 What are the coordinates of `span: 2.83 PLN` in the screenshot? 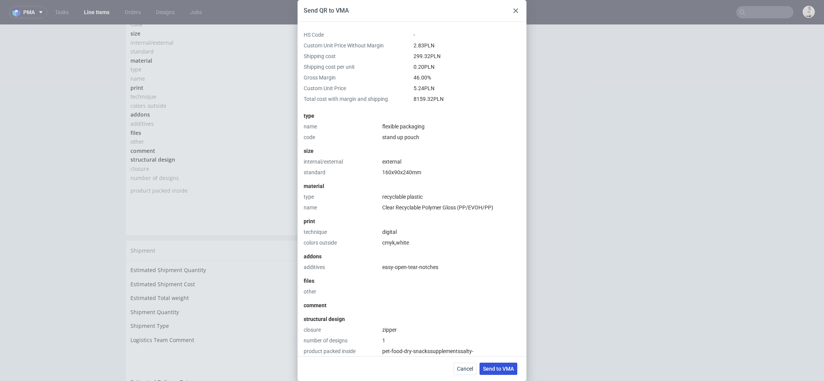 It's located at (424, 45).